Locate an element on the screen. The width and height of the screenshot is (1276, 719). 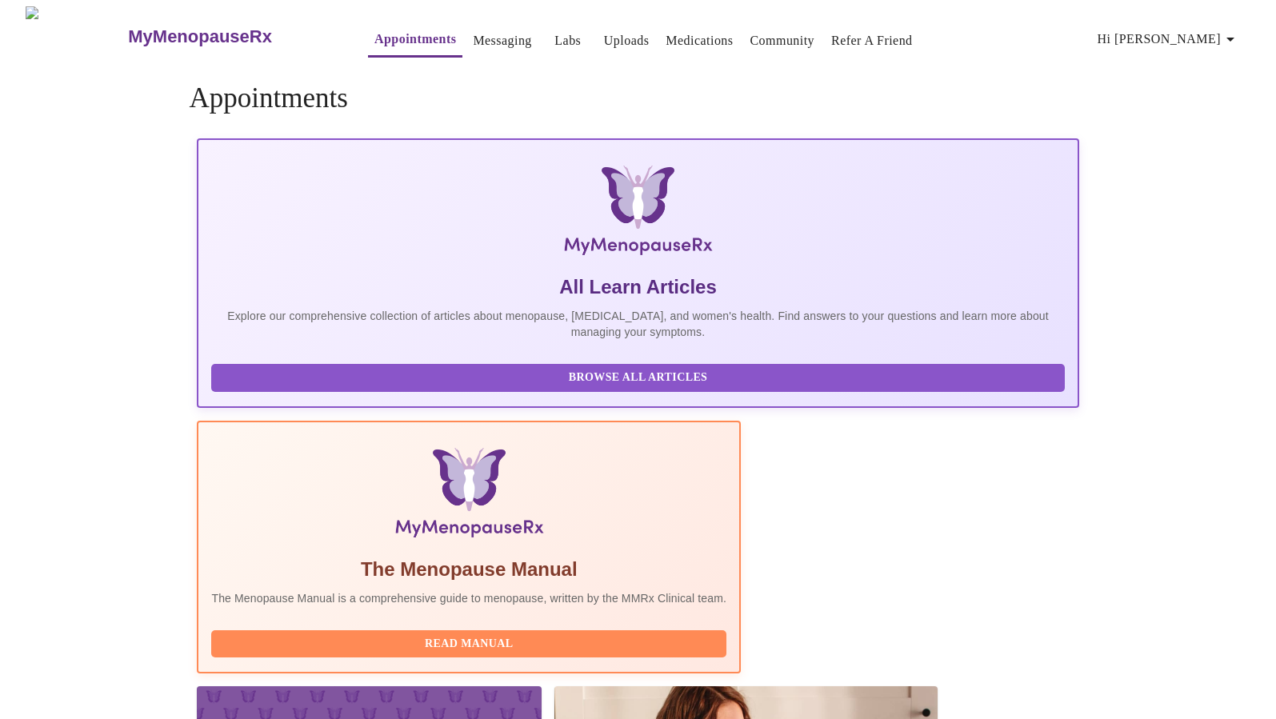
button: Refer a Friend is located at coordinates (872, 41).